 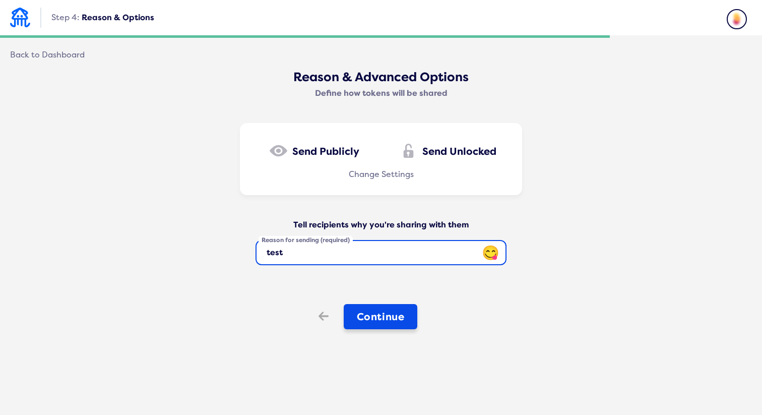 I want to click on div: Tell recipients why you're sharing with them, so click(x=381, y=225).